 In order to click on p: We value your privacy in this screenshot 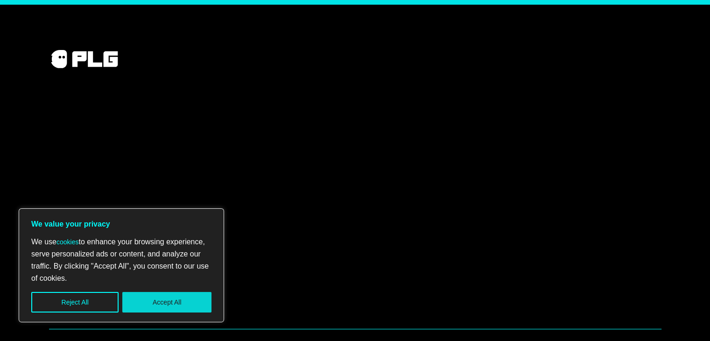, I will do `click(121, 224)`.